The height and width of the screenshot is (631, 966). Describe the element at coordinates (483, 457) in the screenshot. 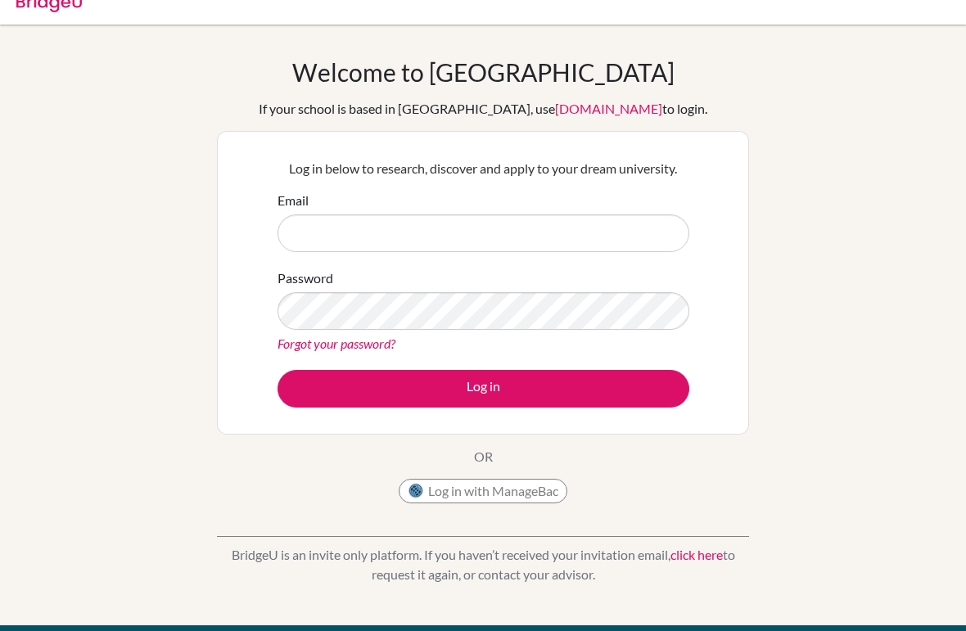

I see `p: OR` at that location.